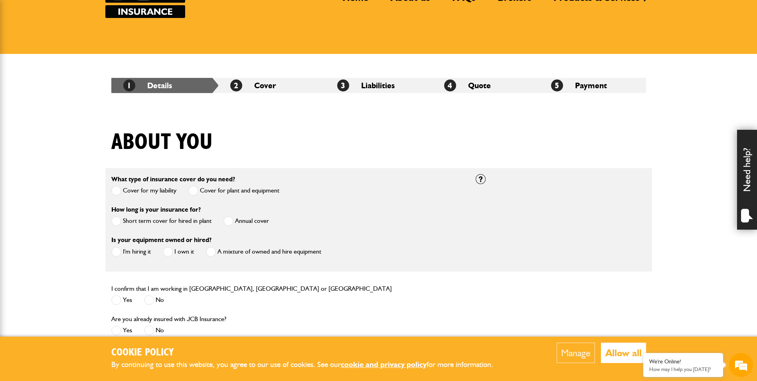 The image size is (757, 381). I want to click on h2: Cookie Policy, so click(309, 352).